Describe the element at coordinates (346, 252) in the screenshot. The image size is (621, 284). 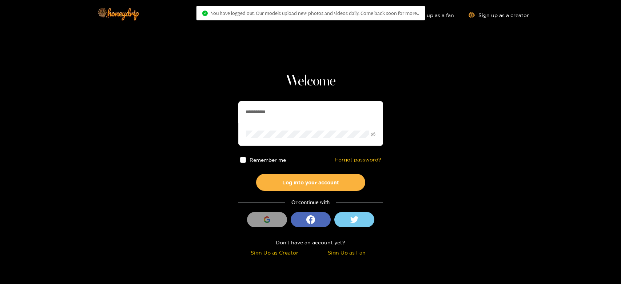
I see `div: Sign Up as Fan` at that location.